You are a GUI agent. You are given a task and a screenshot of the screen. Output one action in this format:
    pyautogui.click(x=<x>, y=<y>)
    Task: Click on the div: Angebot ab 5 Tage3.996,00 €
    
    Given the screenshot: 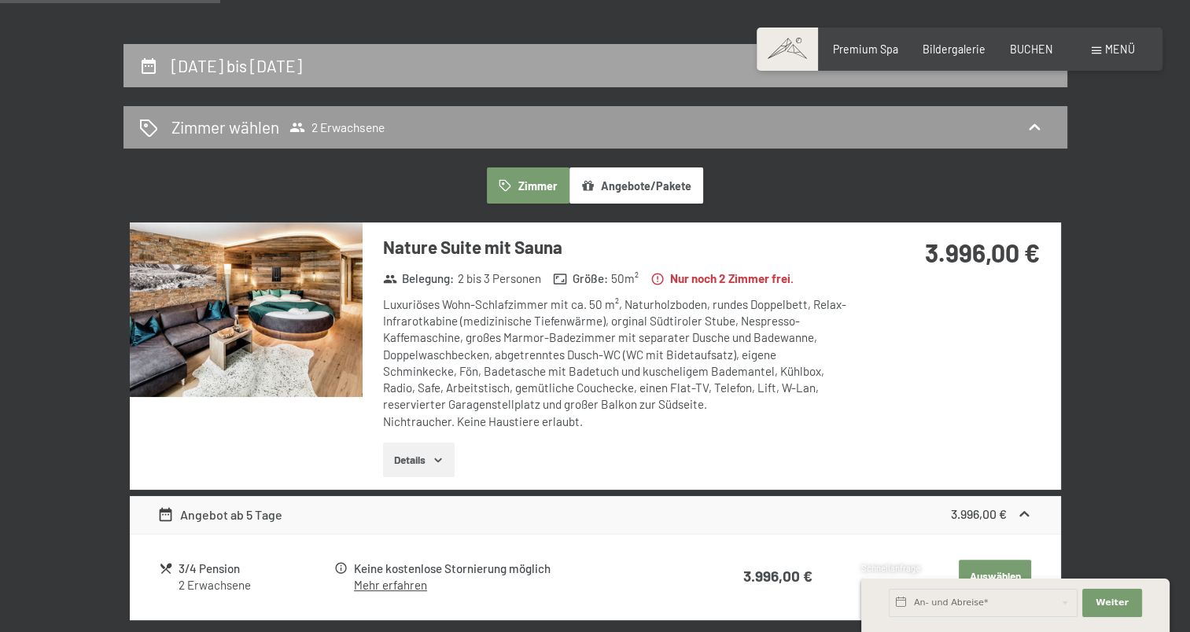 What is the action you would take?
    pyautogui.click(x=595, y=515)
    